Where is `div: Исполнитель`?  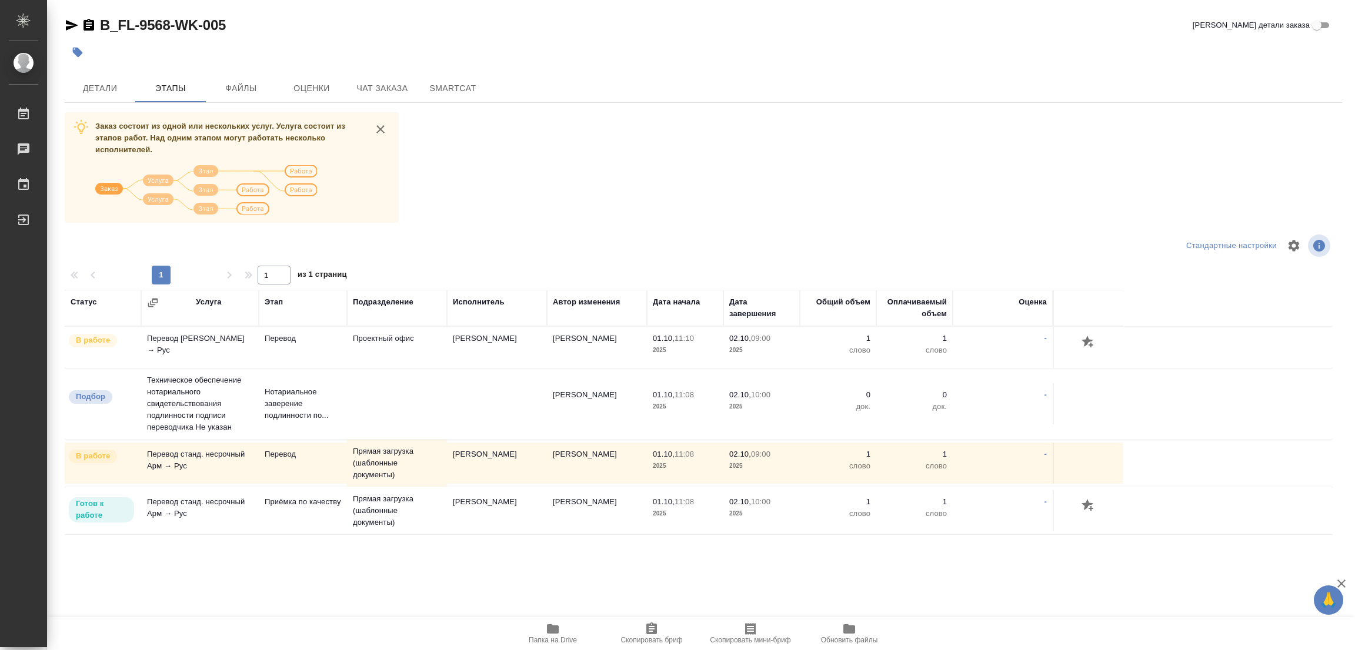 div: Исполнитель is located at coordinates (479, 302).